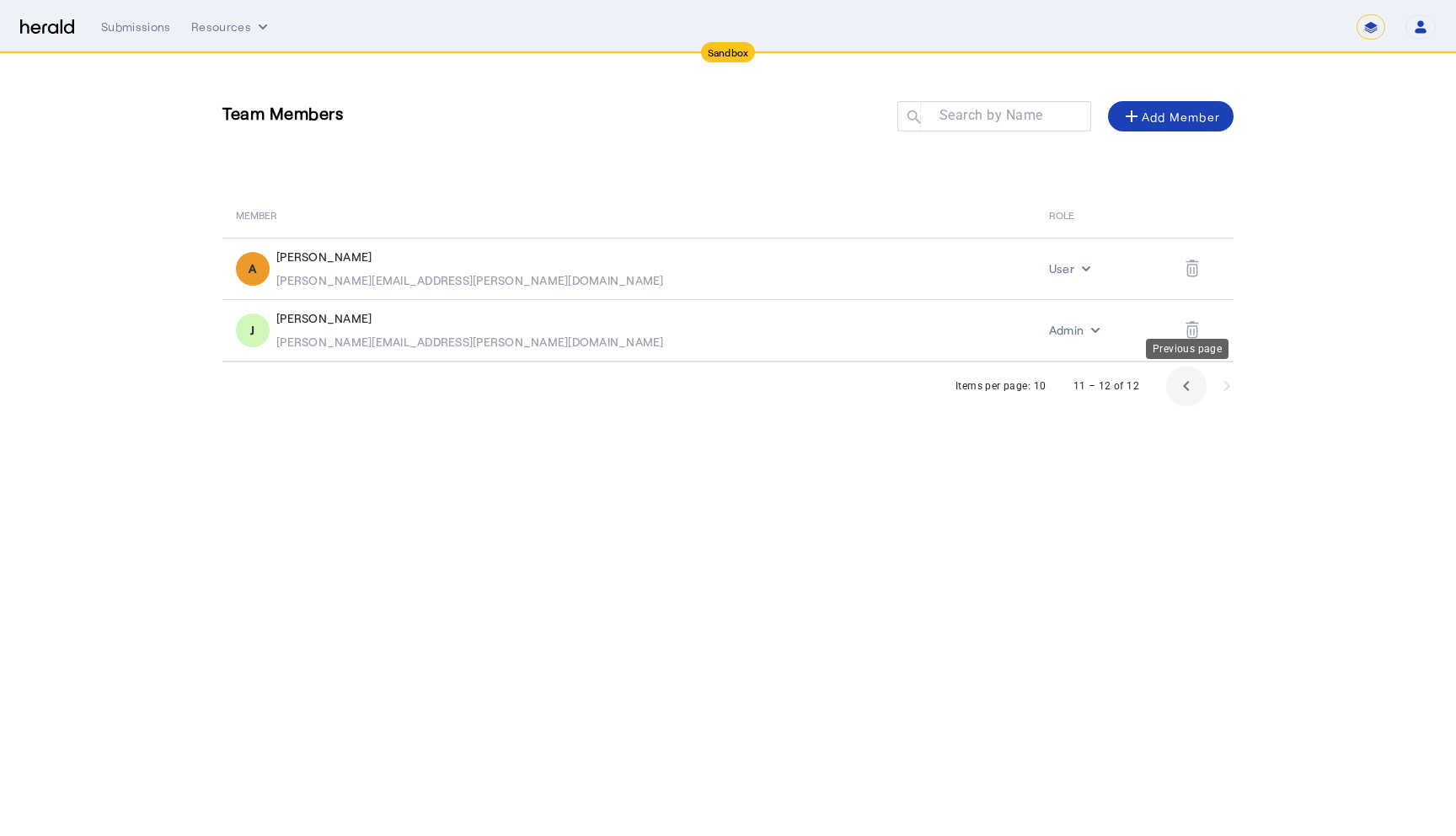 Image resolution: width=1456 pixels, height=836 pixels. What do you see at coordinates (253, 331) in the screenshot?
I see `div: J` at bounding box center [253, 331].